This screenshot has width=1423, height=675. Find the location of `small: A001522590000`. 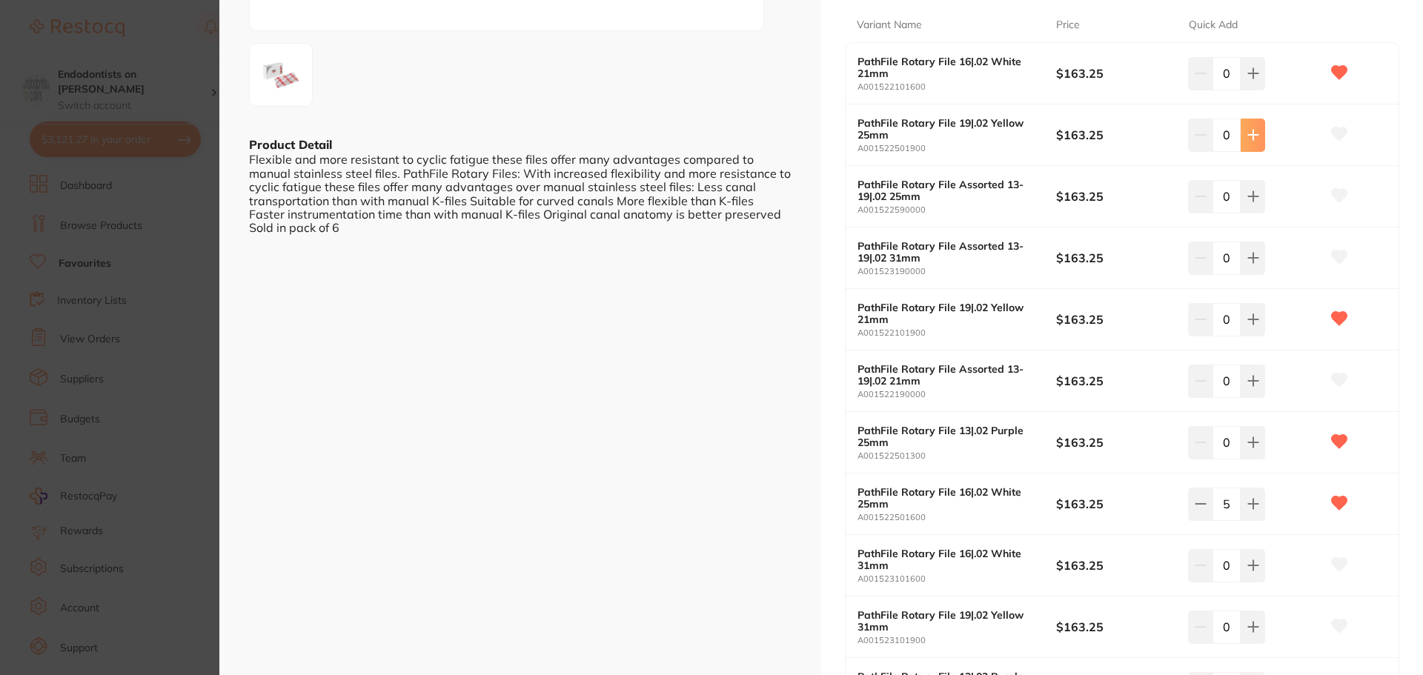

small: A001522590000 is located at coordinates (957, 210).